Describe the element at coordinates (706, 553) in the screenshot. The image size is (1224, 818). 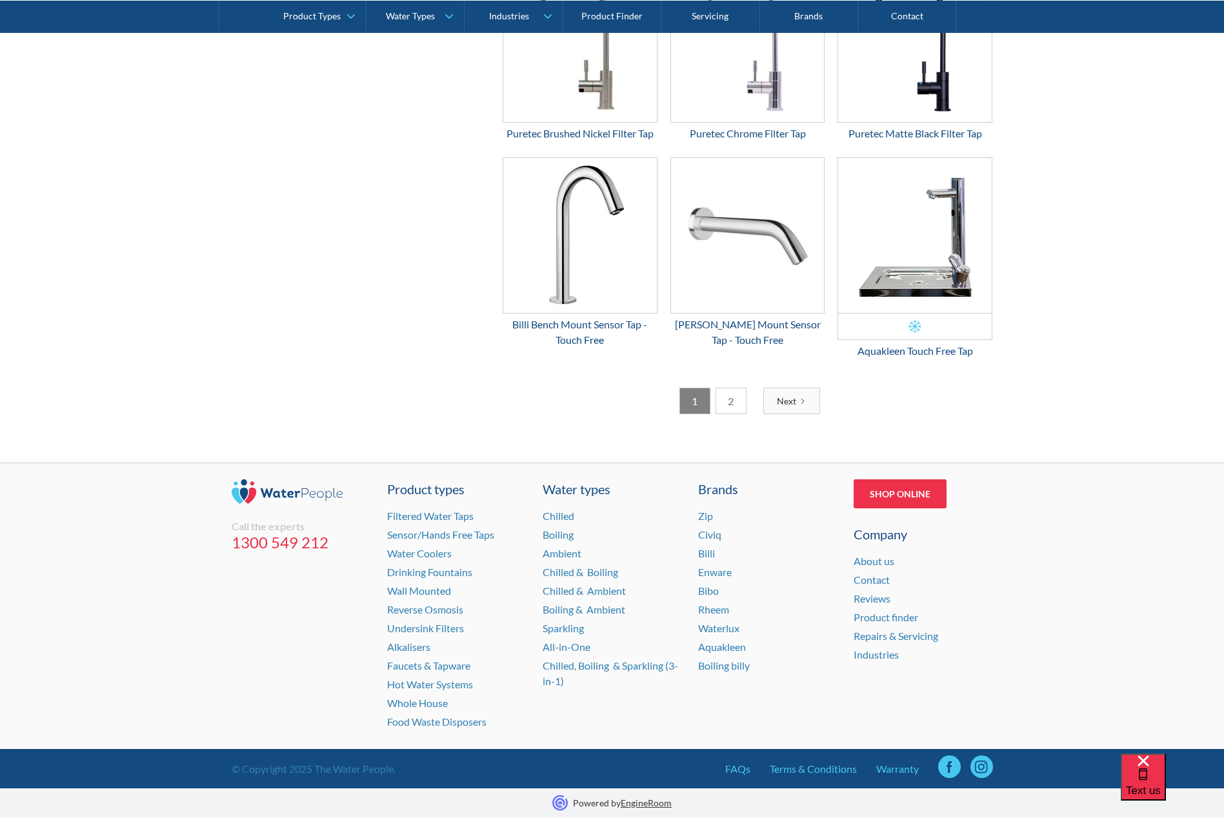
I see `a: Billi` at that location.